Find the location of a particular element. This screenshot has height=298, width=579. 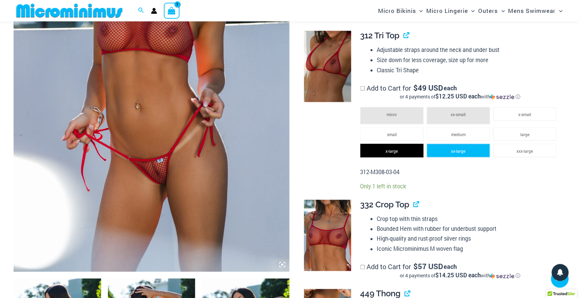

span: x-large is located at coordinates (392, 151).